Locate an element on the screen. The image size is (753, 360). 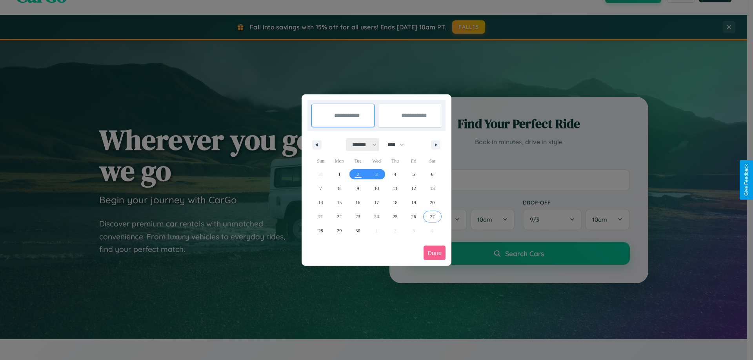
span: 29 is located at coordinates (339, 231).